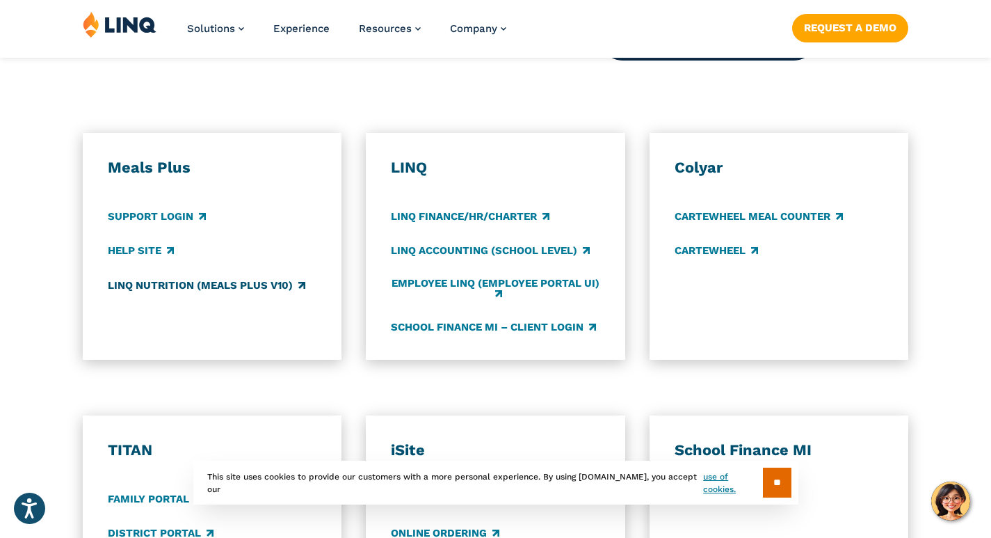 This screenshot has width=991, height=538. Describe the element at coordinates (478, 29) in the screenshot. I see `a: Company` at that location.